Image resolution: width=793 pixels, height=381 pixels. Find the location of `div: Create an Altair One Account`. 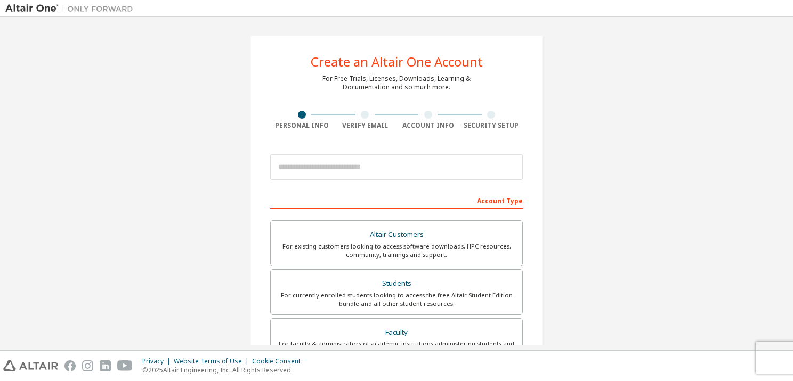

div: Create an Altair One Account is located at coordinates (396, 62).